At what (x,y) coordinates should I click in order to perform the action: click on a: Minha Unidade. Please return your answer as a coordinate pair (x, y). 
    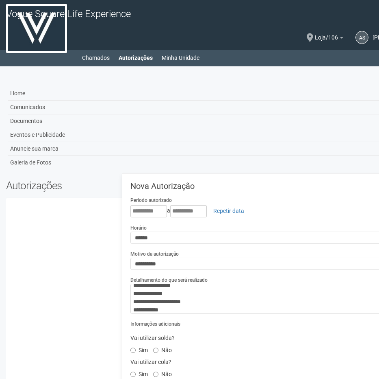
    Looking at the image, I should click on (181, 58).